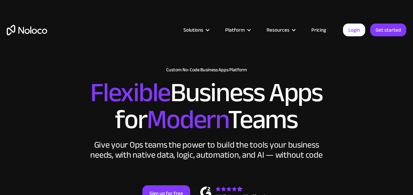 Image resolution: width=413 pixels, height=195 pixels. What do you see at coordinates (388, 30) in the screenshot?
I see `a: Get started` at bounding box center [388, 30].